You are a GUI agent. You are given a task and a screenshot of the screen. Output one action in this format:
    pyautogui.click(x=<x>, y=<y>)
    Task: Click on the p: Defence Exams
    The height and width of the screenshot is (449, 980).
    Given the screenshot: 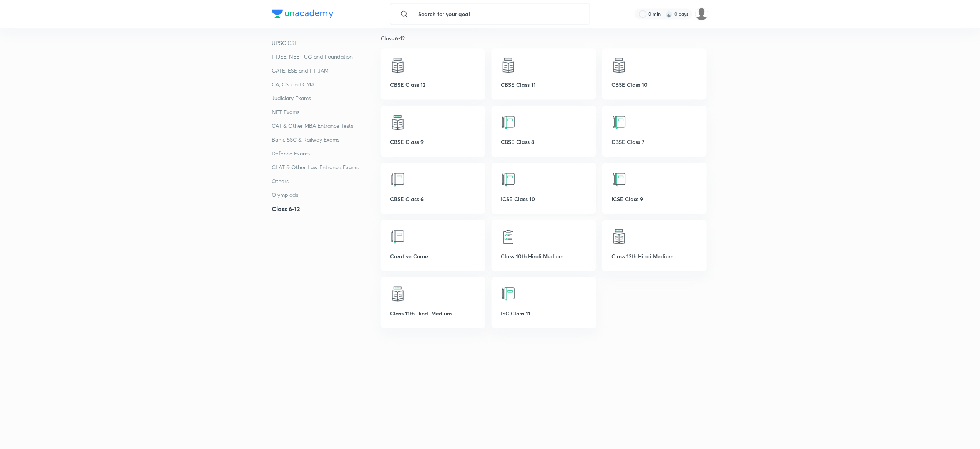 What is the action you would take?
    pyautogui.click(x=326, y=154)
    